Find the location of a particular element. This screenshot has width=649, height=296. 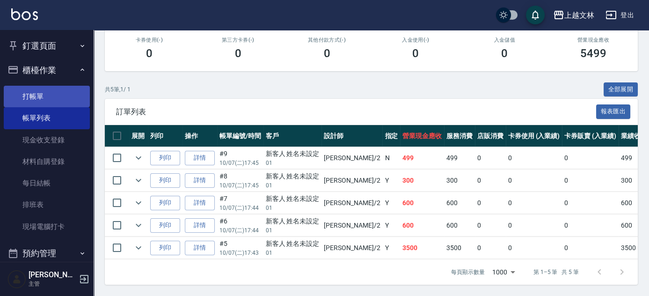

button: 全部展開 is located at coordinates (621, 89).